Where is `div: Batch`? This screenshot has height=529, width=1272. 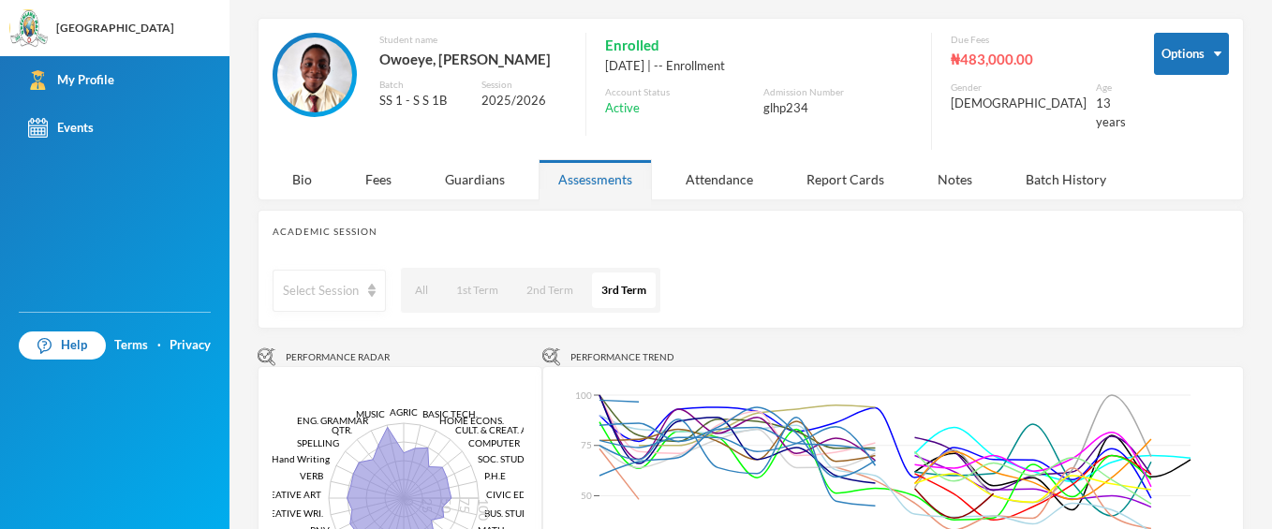
div: Batch is located at coordinates (423, 84).